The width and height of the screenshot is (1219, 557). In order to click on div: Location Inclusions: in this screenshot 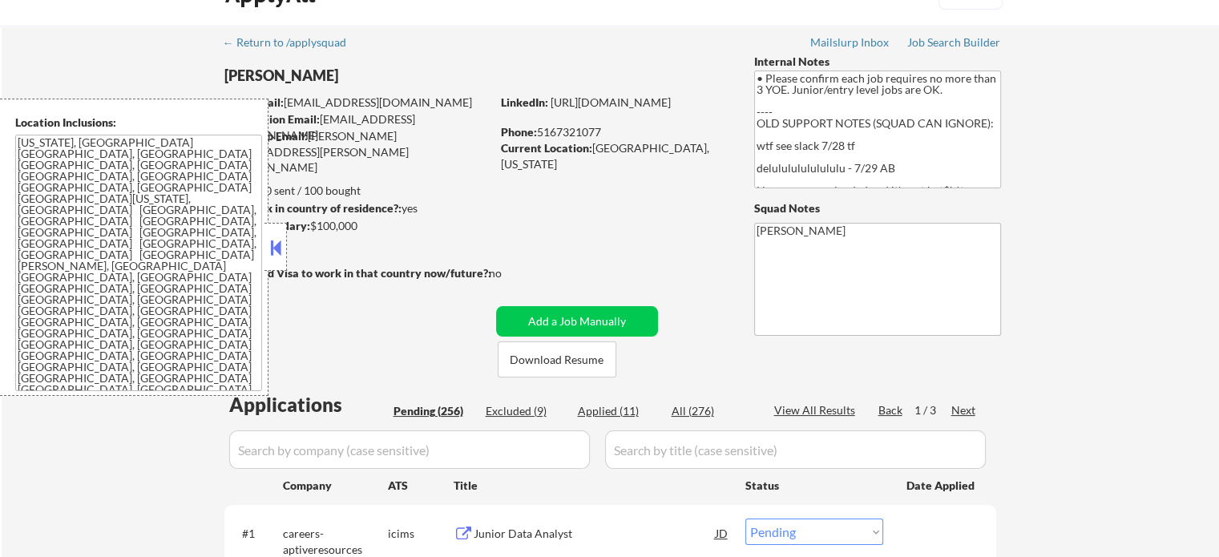, I will do `click(139, 123)`.